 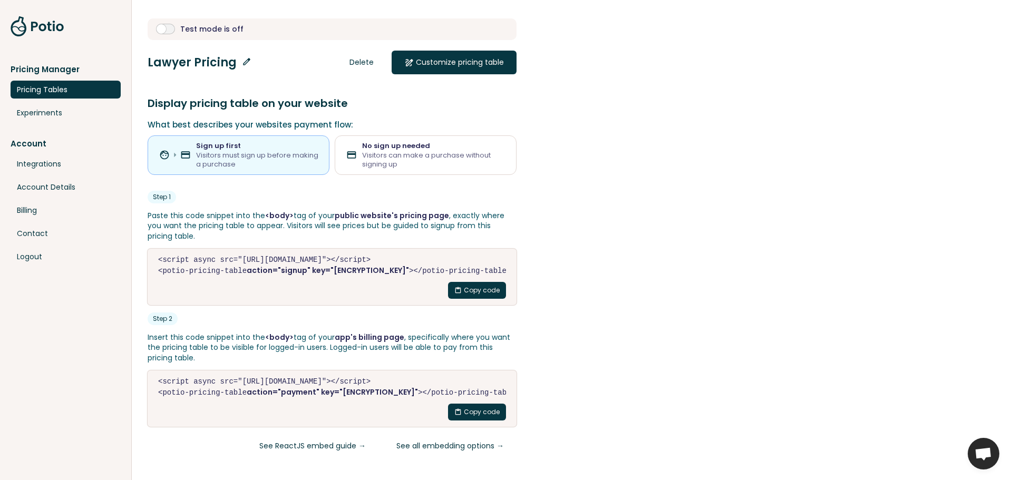 I want to click on div: Visitors must sign up before making a purchase, so click(x=258, y=160).